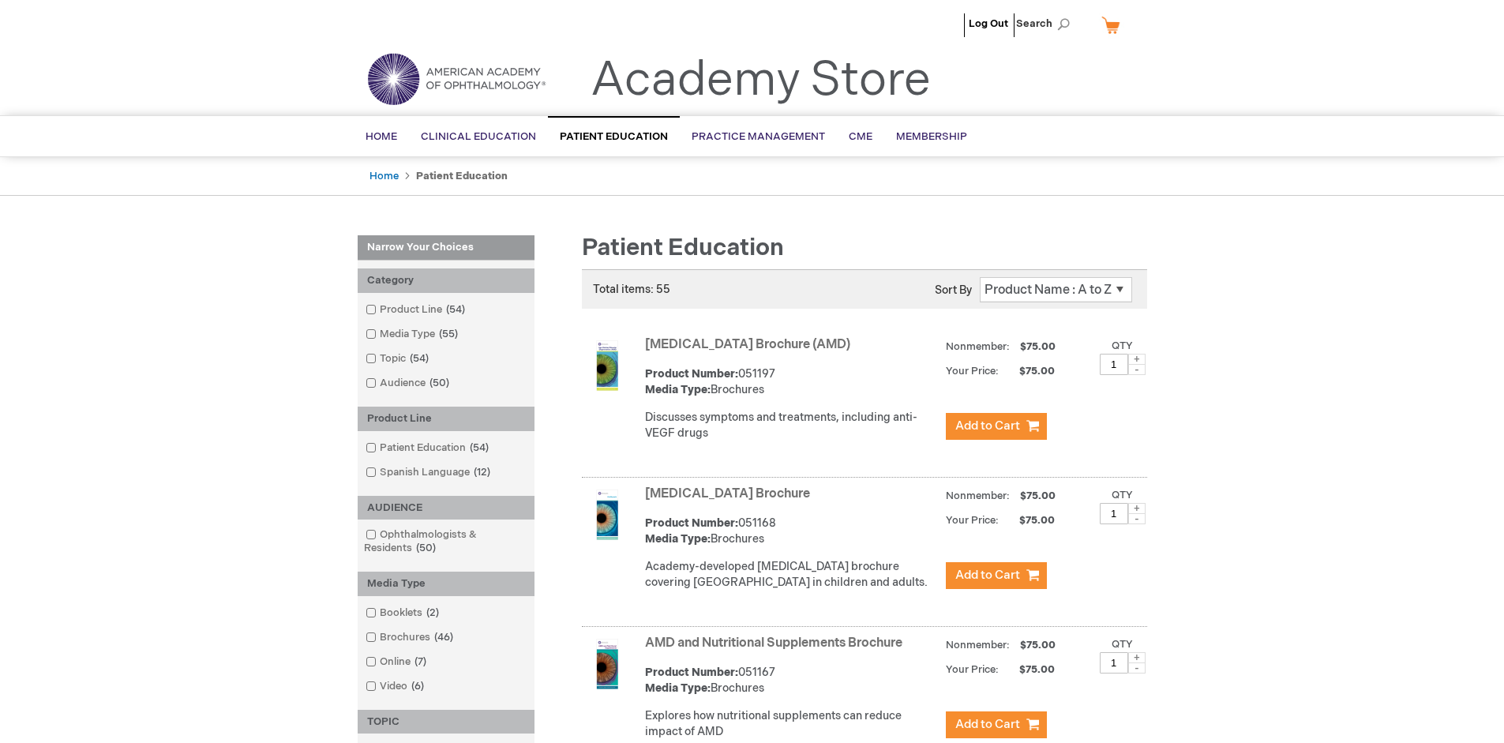  Describe the element at coordinates (418, 686) in the screenshot. I see `span: 6` at that location.